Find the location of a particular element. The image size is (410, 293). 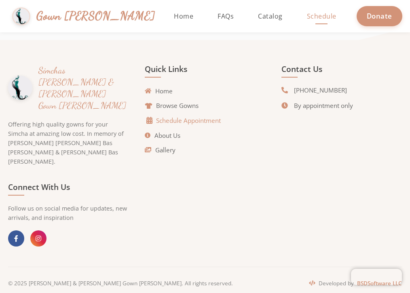

span: Home is located at coordinates (184, 16).